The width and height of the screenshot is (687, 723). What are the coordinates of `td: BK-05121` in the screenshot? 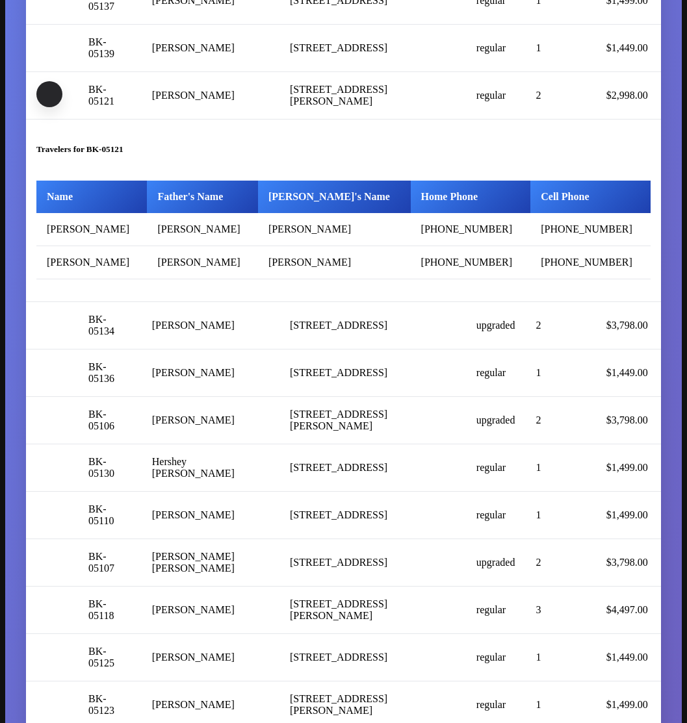 It's located at (110, 95).